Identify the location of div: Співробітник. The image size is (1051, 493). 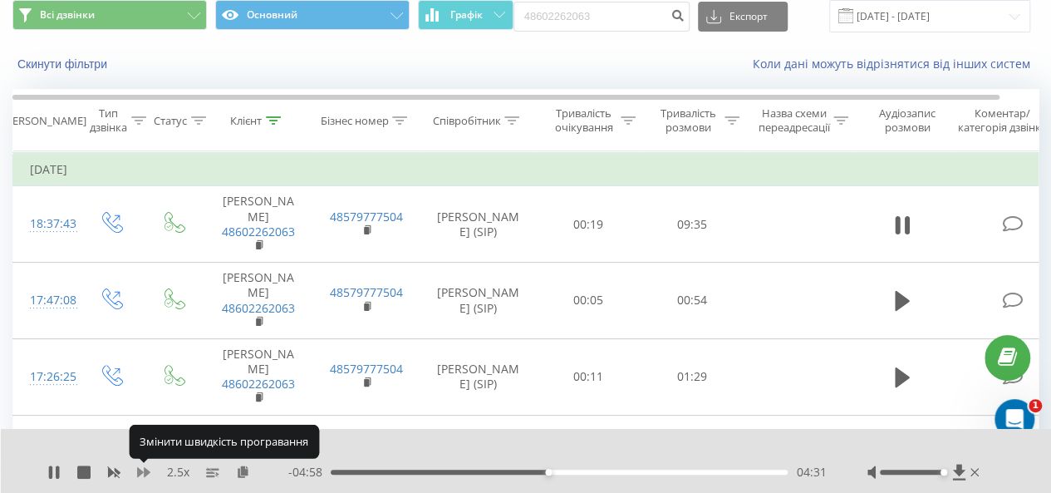
(466, 121).